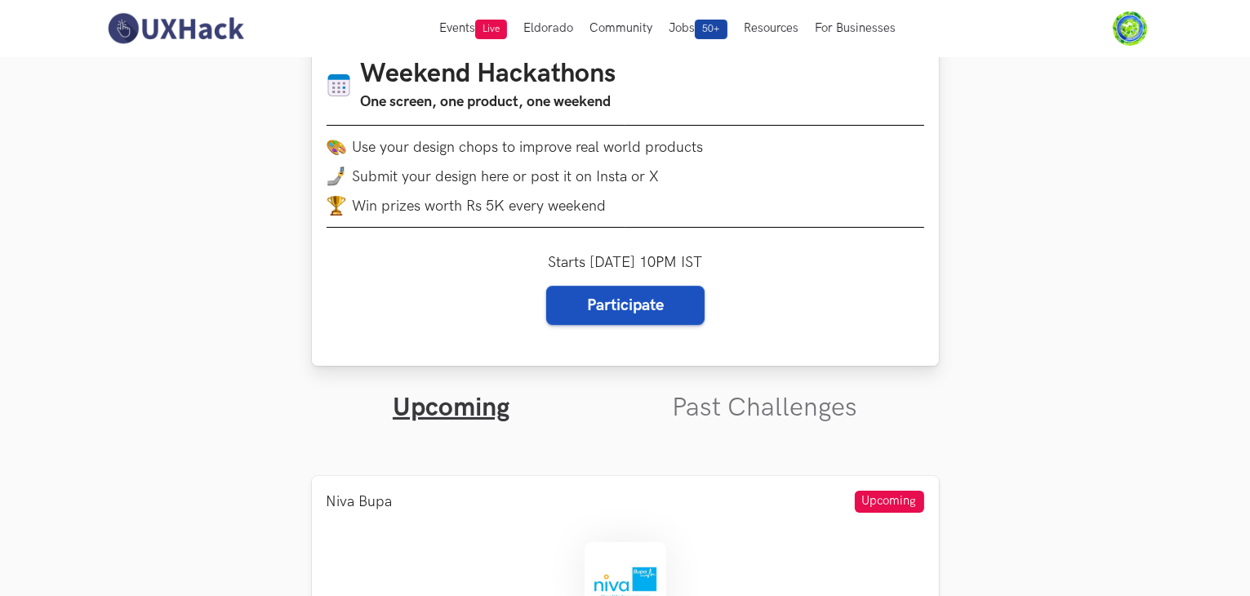 This screenshot has width=1250, height=596. I want to click on img: Calendar icon, so click(339, 85).